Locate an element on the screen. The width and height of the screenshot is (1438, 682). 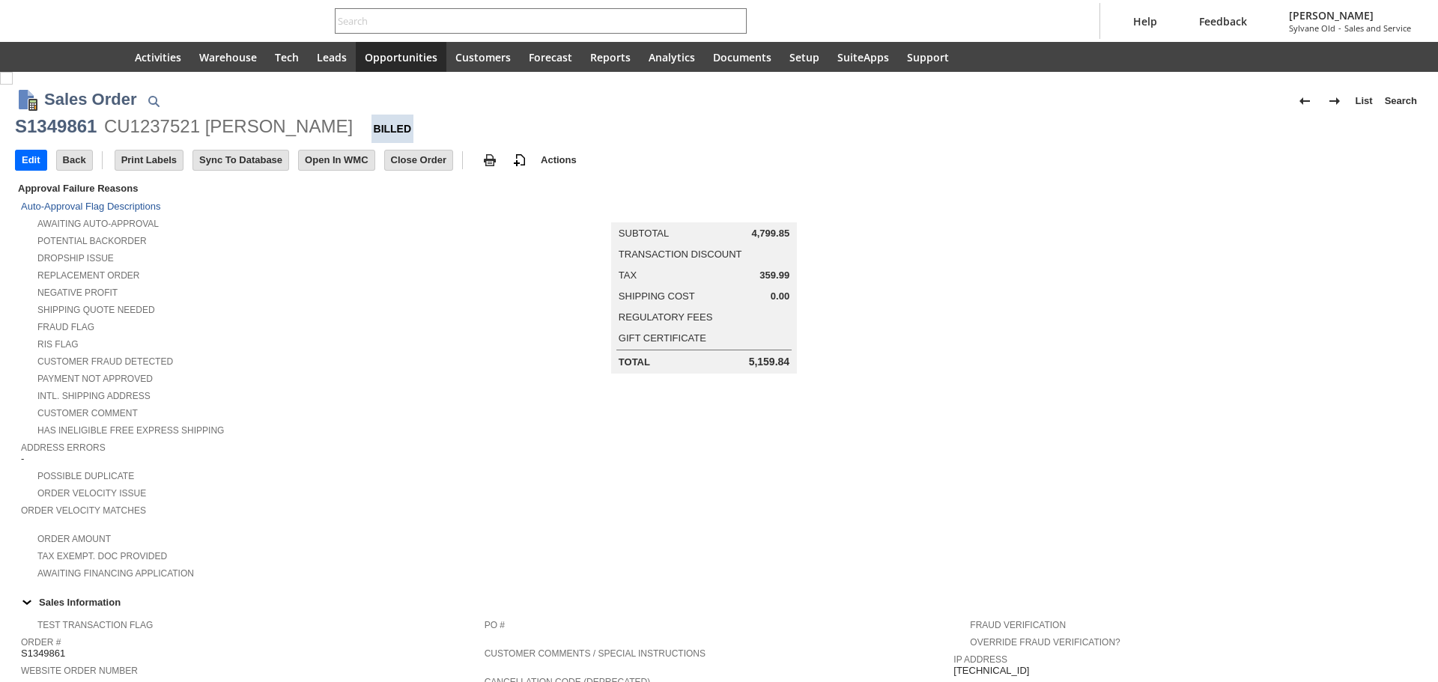
a: Auto-Approval Flag Descriptions is located at coordinates (91, 206).